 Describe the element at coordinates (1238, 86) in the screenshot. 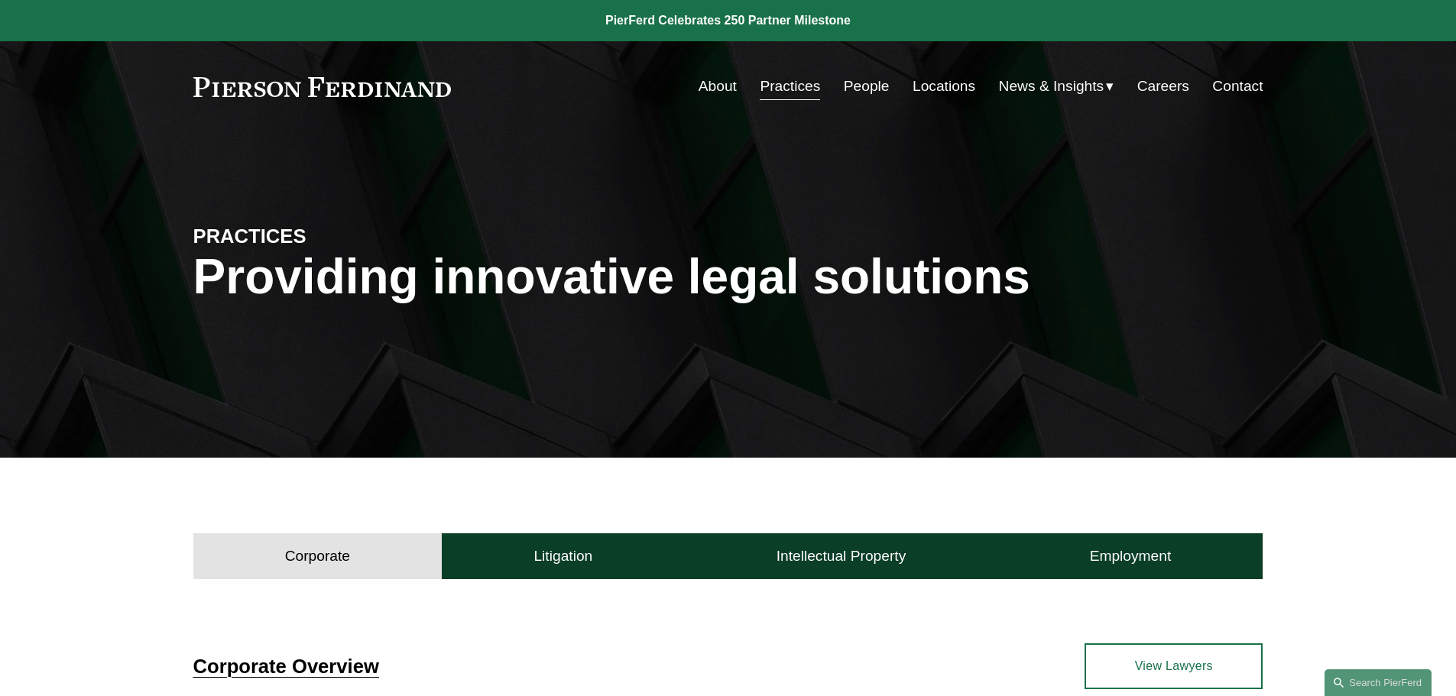

I see `a: Contact` at that location.